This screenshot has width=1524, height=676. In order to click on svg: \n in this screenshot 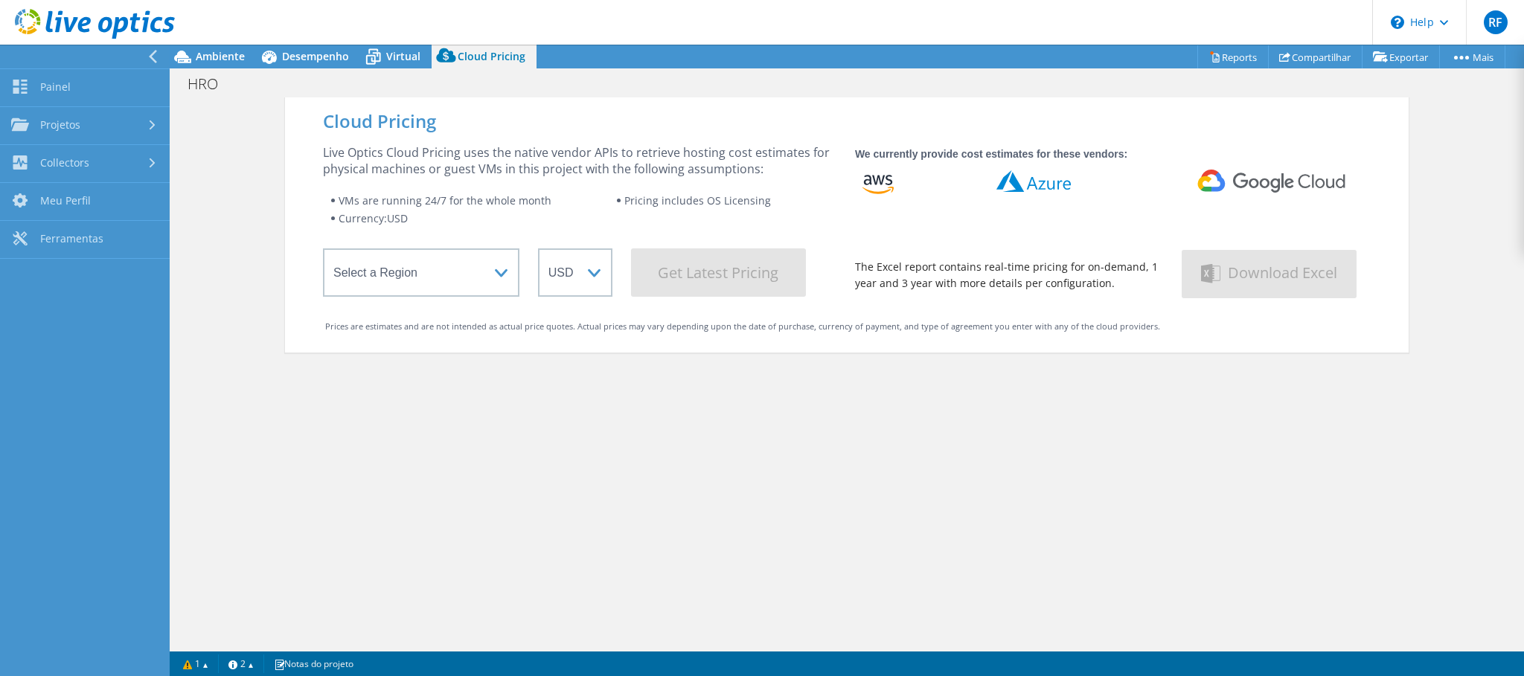, I will do `click(1397, 22)`.